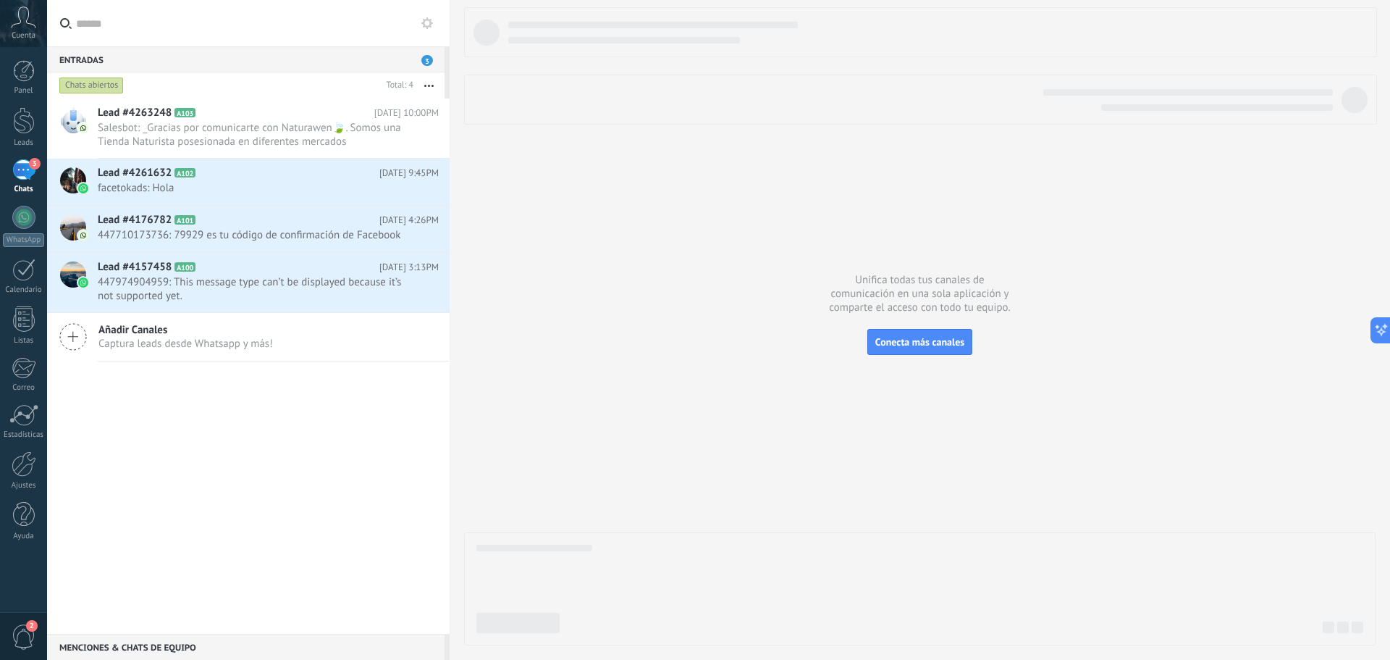  Describe the element at coordinates (245, 59) in the screenshot. I see `div: Entradas` at that location.